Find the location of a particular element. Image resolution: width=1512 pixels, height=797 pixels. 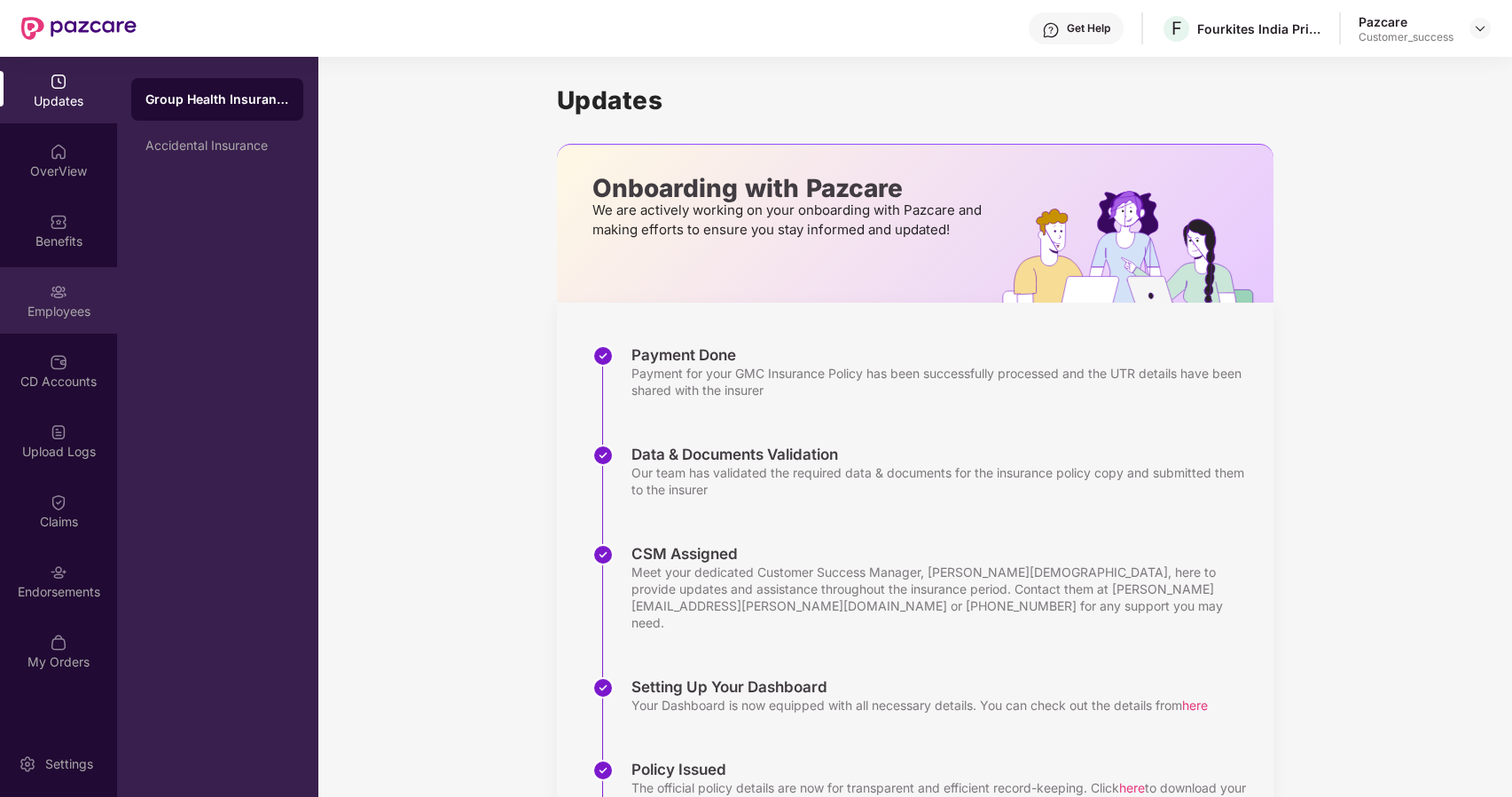

img: svg+xml;base64,PHN2ZyBpZD0iQ0RfQWNjb3VudHMiIGRhdGEtbmFtZT0iQ0QgQWNjb3VudHMiIHhtbG5zPSJodHRwOi8vd3... is located at coordinates (58, 362).